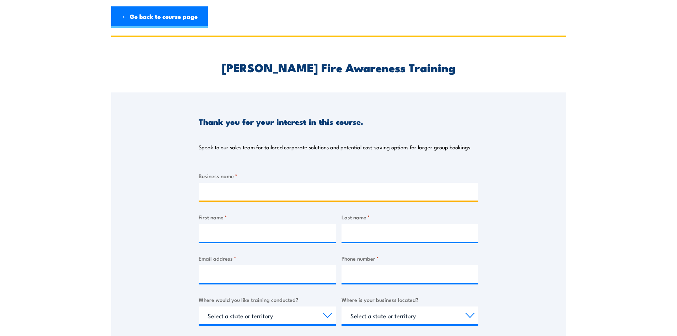  I want to click on a: ← Go back to course page, so click(160, 17).